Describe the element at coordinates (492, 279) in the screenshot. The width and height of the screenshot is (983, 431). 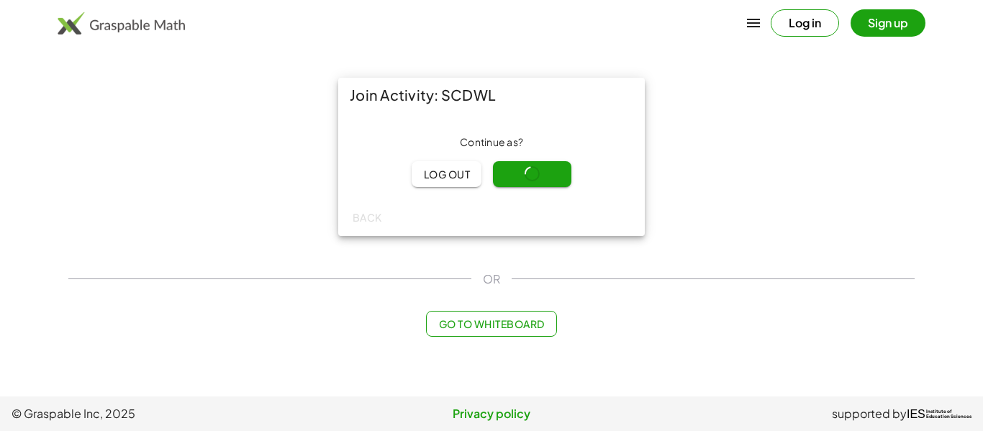
I see `span: OR` at that location.